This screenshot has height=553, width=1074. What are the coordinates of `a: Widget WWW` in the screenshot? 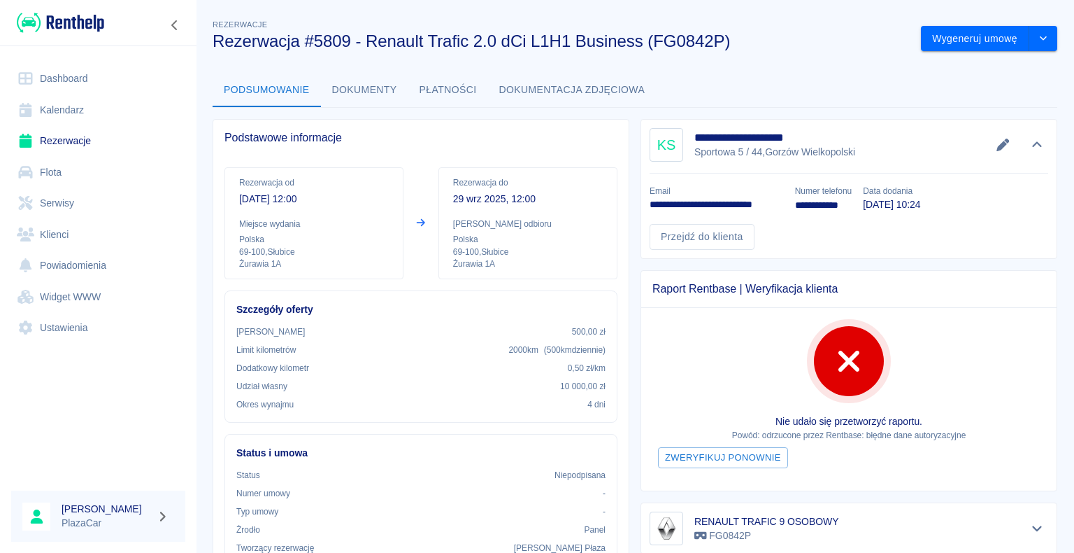 It's located at (98, 297).